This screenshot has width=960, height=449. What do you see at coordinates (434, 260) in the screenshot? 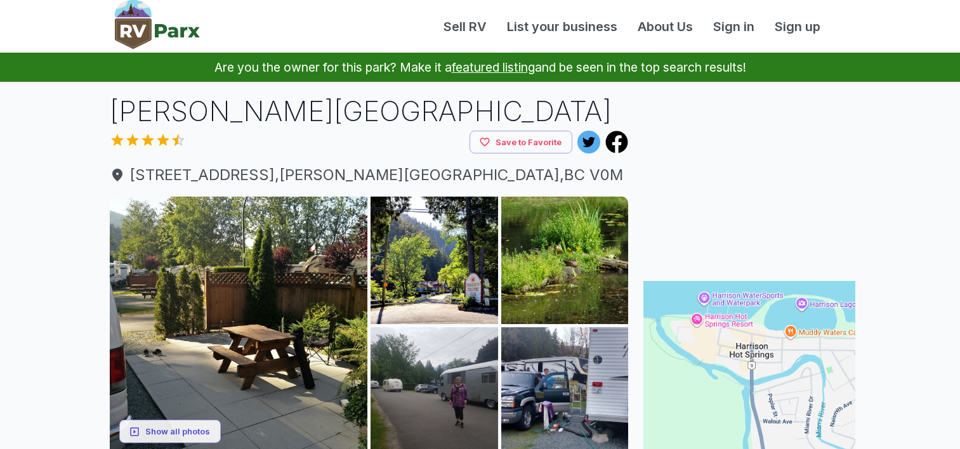
I see `img: AAcXr8qMmmxPKElKoFXuPBMqd7aW68Nx3V9Dg5ErzUyMILu5MJ9wCJ6okiu1CEBNUN7nT4qqaS0FzupSY0z-uuq7Q9CbsWRkU...` at bounding box center [434, 260].